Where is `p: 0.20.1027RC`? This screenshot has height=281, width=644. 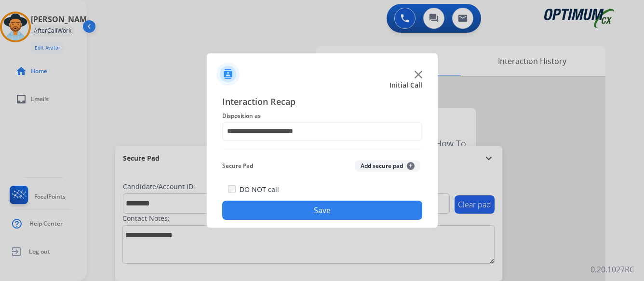 p: 0.20.1027RC is located at coordinates (612, 270).